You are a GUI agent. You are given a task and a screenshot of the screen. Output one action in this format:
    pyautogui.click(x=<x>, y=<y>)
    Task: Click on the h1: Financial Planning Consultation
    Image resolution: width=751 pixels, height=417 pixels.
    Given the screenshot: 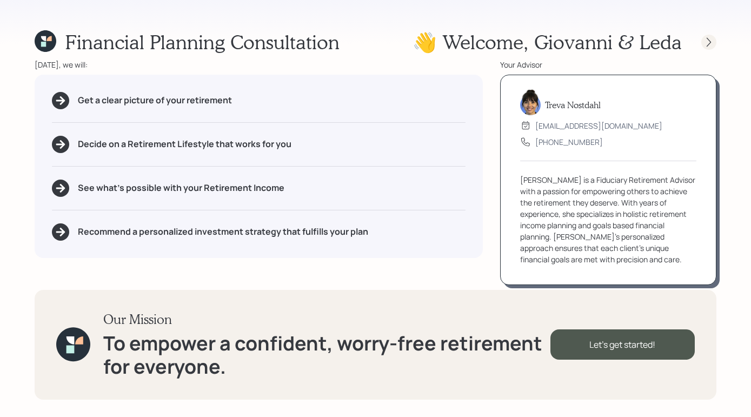 What is the action you would take?
    pyautogui.click(x=202, y=42)
    